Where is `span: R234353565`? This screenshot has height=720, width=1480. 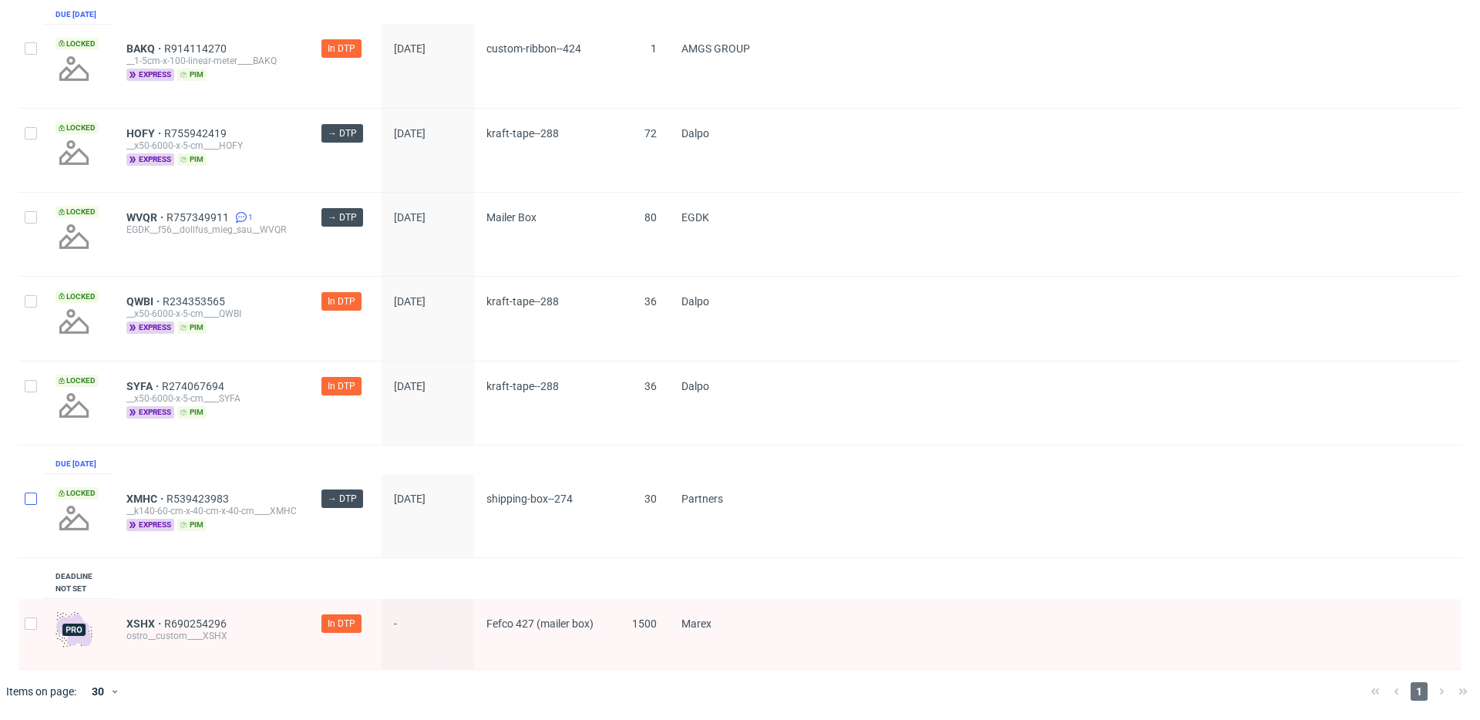
span: R234353565 is located at coordinates (195, 301).